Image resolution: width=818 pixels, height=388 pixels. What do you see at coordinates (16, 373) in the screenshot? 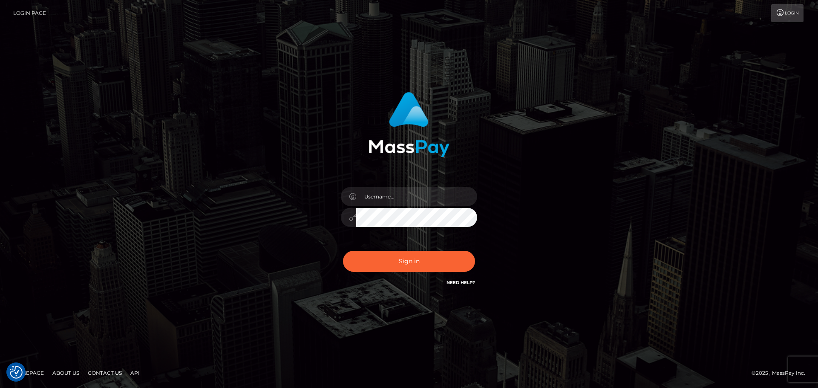
I see `button: Consent Preferences` at bounding box center [16, 373].